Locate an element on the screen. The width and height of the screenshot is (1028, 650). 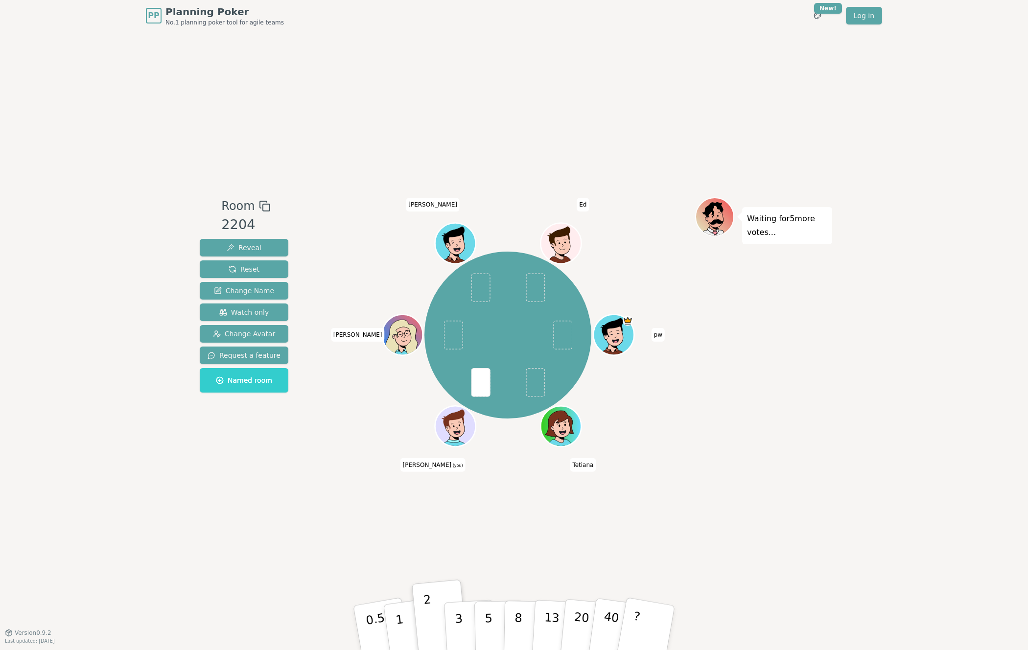
button: Request a feature is located at coordinates (244, 355).